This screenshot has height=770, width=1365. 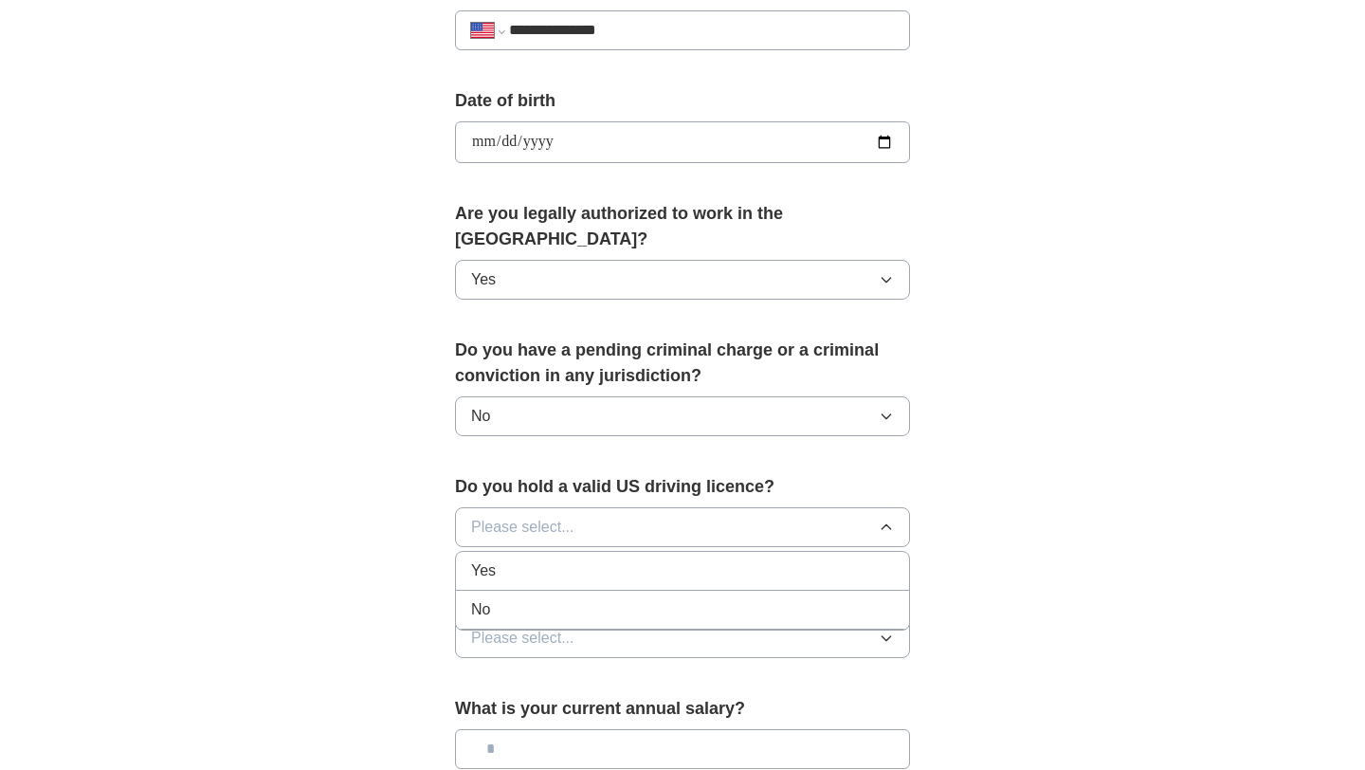 What do you see at coordinates (683, 708) in the screenshot?
I see `label: What is your current annual salary?` at bounding box center [683, 708].